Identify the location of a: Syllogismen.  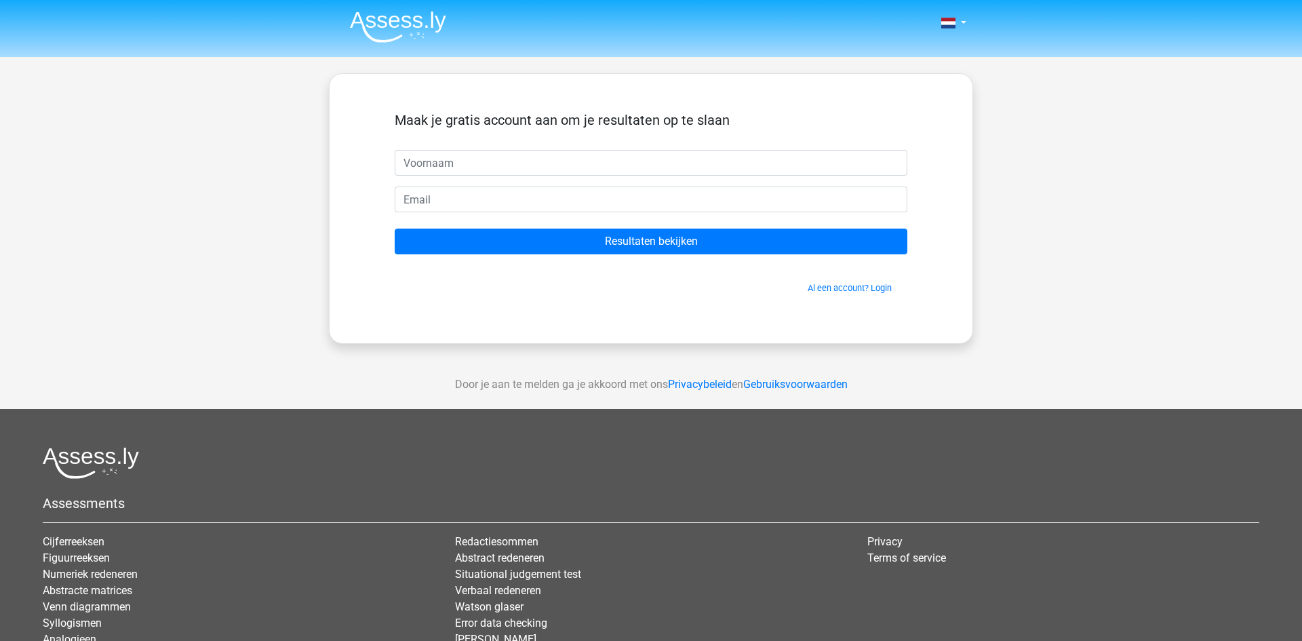
(72, 623).